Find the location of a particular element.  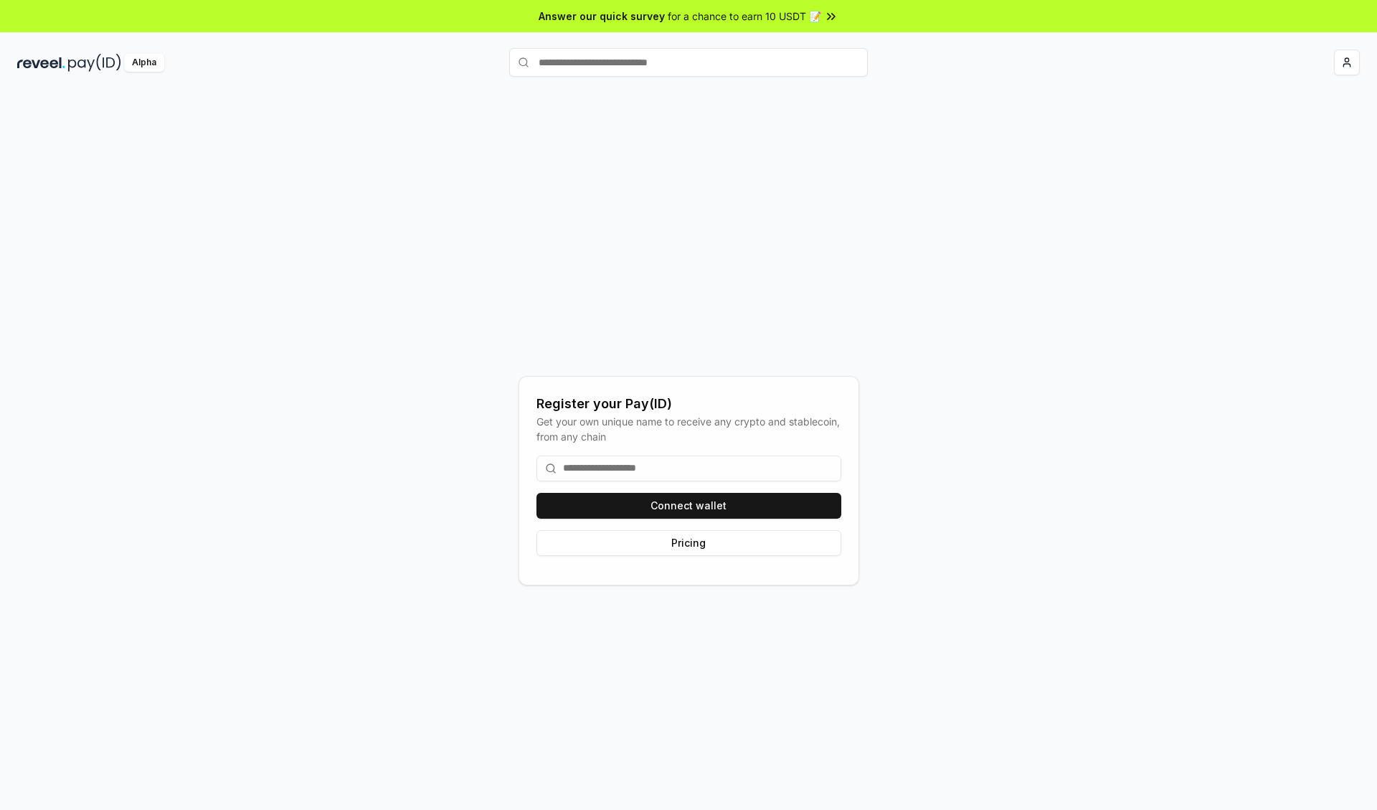

div: Alpha is located at coordinates (144, 62).